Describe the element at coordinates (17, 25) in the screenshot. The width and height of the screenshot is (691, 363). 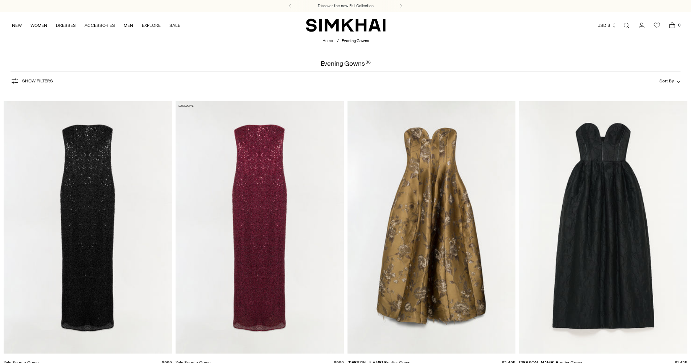
I see `a: NEW` at that location.